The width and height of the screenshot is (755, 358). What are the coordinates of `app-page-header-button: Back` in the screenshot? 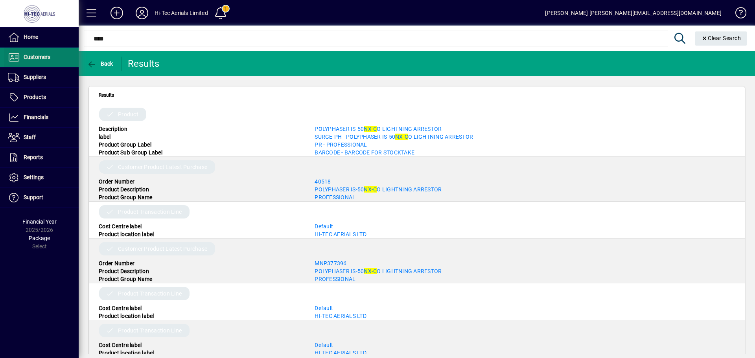 It's located at (100, 64).